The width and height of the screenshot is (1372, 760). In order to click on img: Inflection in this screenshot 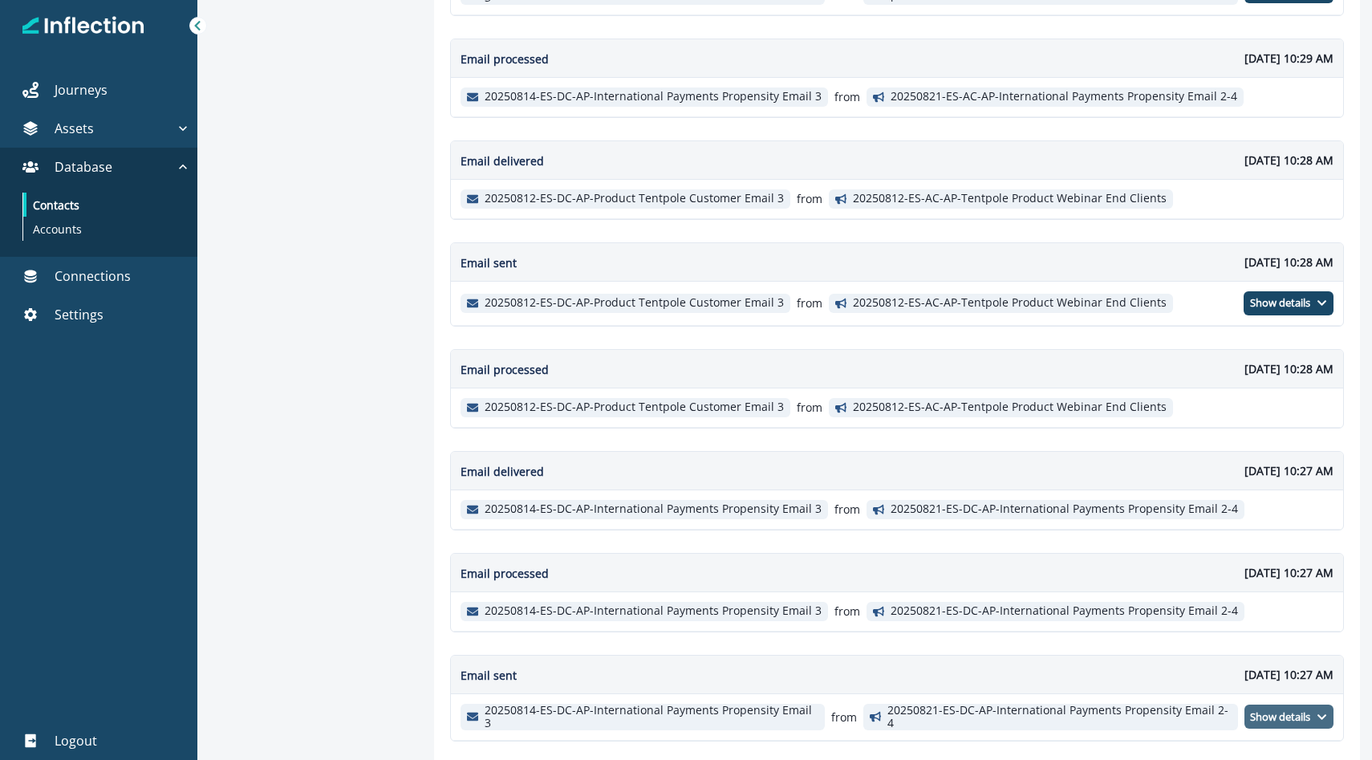, I will do `click(83, 26)`.